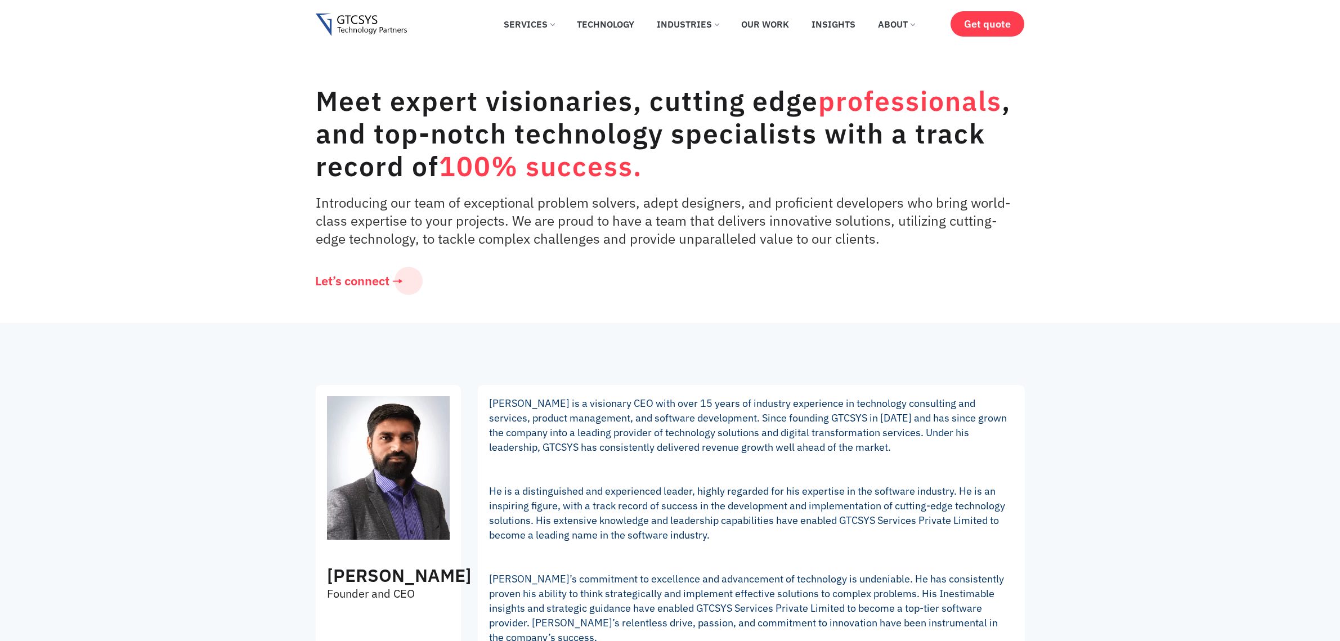 This screenshot has width=1340, height=641. Describe the element at coordinates (688, 24) in the screenshot. I see `a: Industries` at that location.